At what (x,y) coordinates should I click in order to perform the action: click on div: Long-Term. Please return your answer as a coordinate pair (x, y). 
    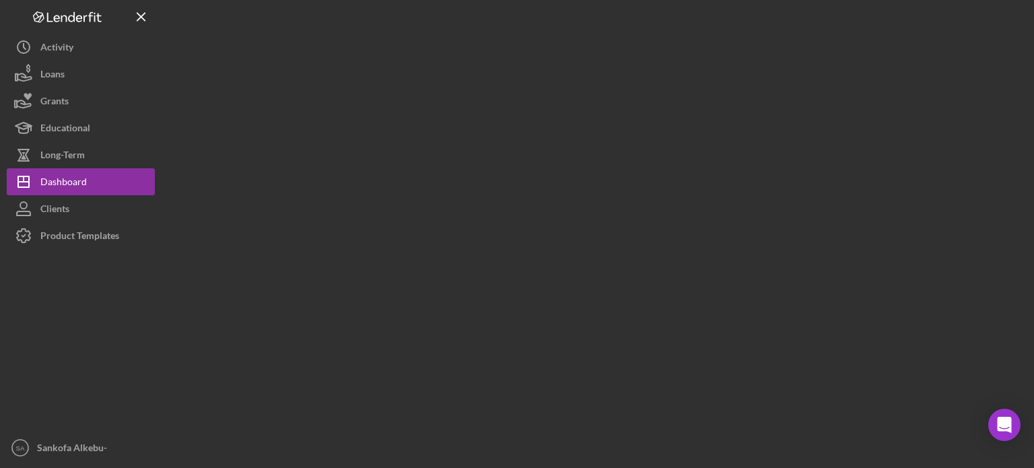
    Looking at the image, I should click on (63, 156).